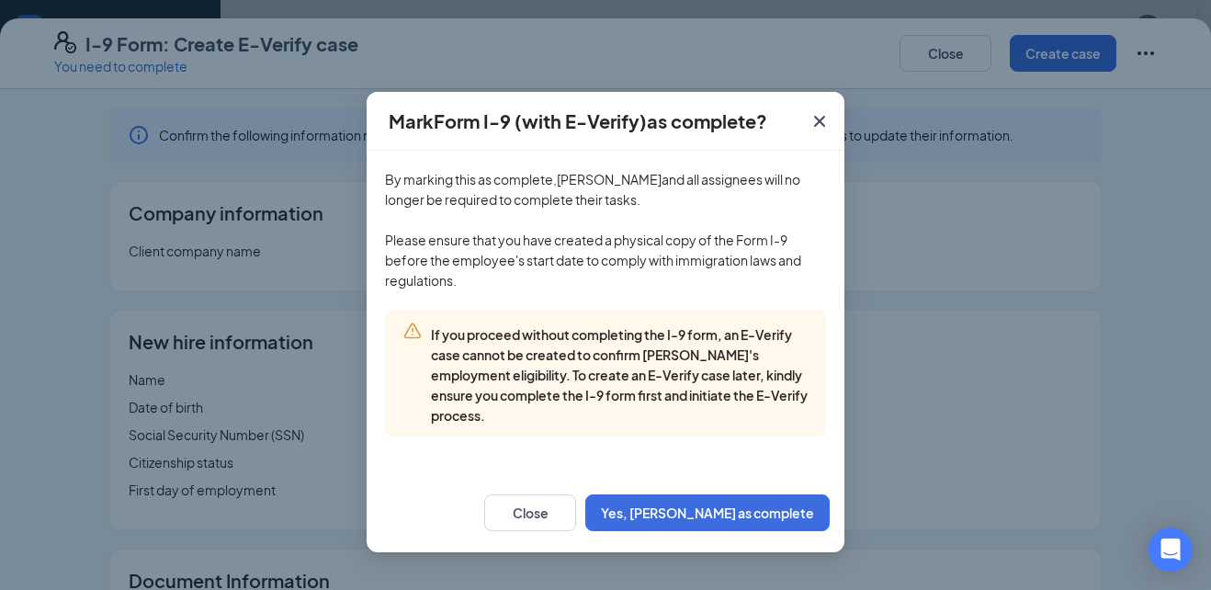  Describe the element at coordinates (412, 331) in the screenshot. I see `svg: Warning` at that location.